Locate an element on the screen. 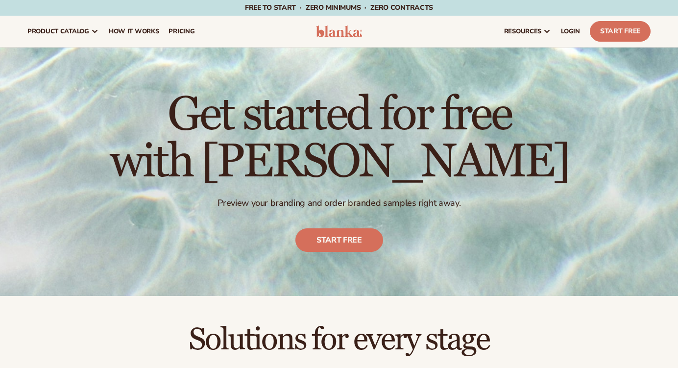 The image size is (678, 368). span: product catalog is located at coordinates (58, 31).